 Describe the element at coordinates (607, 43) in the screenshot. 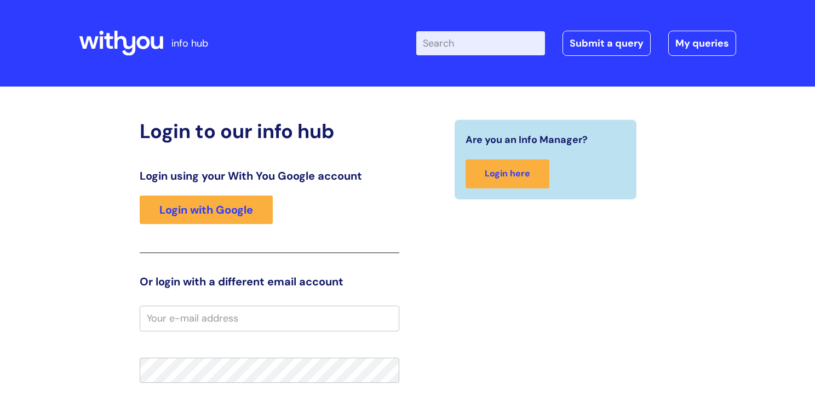

I see `a: Submit a query` at that location.